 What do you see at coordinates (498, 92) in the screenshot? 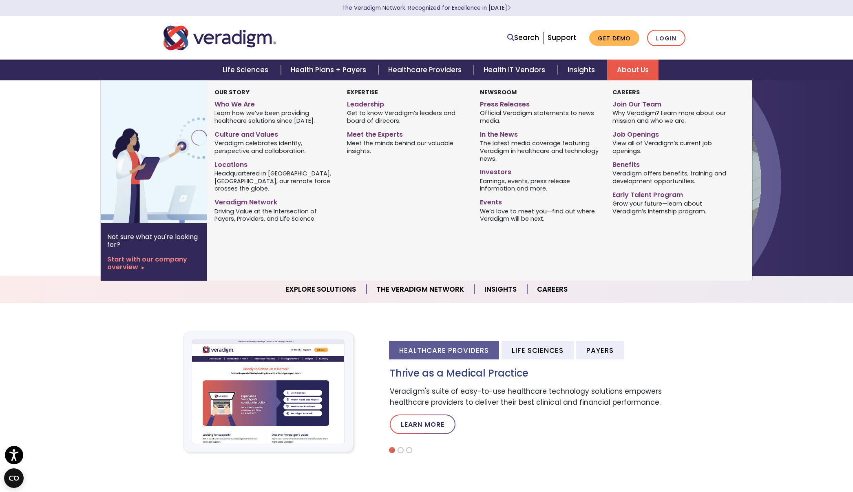
I see `strong: Newsroom` at bounding box center [498, 92].